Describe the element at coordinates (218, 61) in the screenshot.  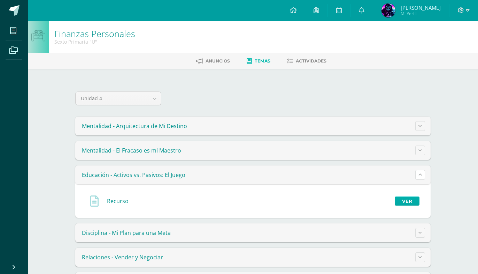
I see `span: Anuncios` at that location.